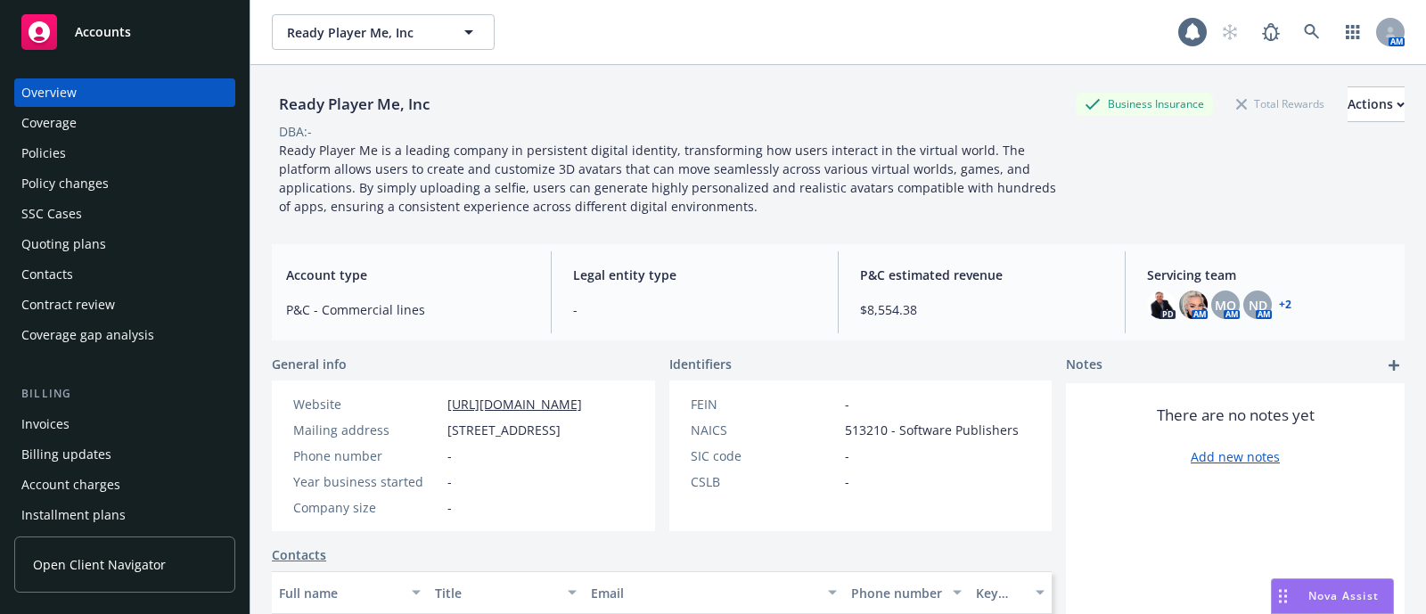 The width and height of the screenshot is (1426, 614). Describe the element at coordinates (764, 481) in the screenshot. I see `div: CSLB` at that location.